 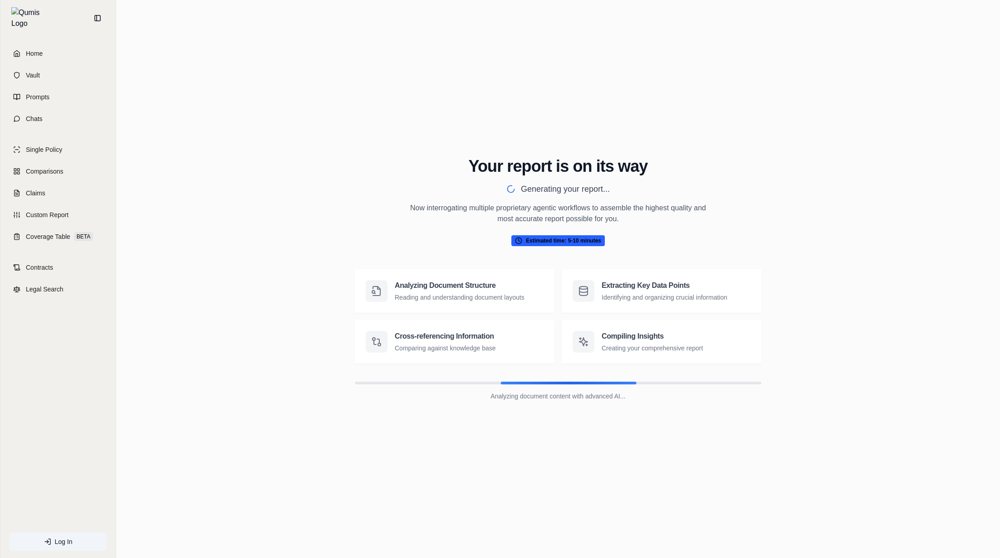 What do you see at coordinates (58, 193) in the screenshot?
I see `a: Claims` at bounding box center [58, 193].